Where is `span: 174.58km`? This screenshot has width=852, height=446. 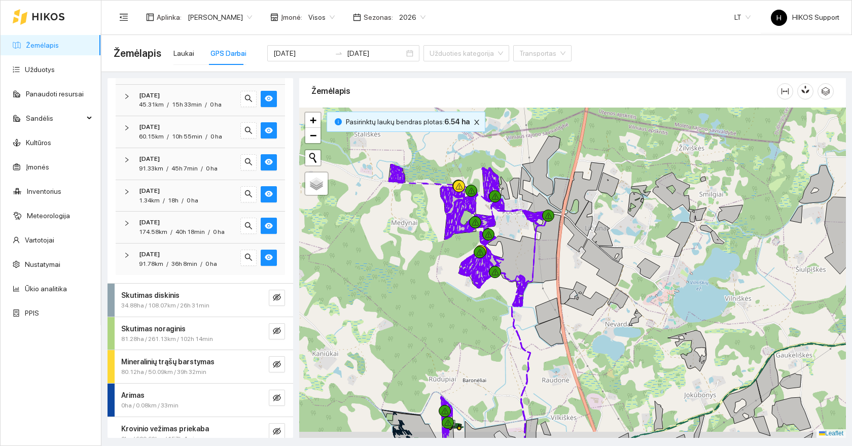
span: 174.58km is located at coordinates (153, 232).